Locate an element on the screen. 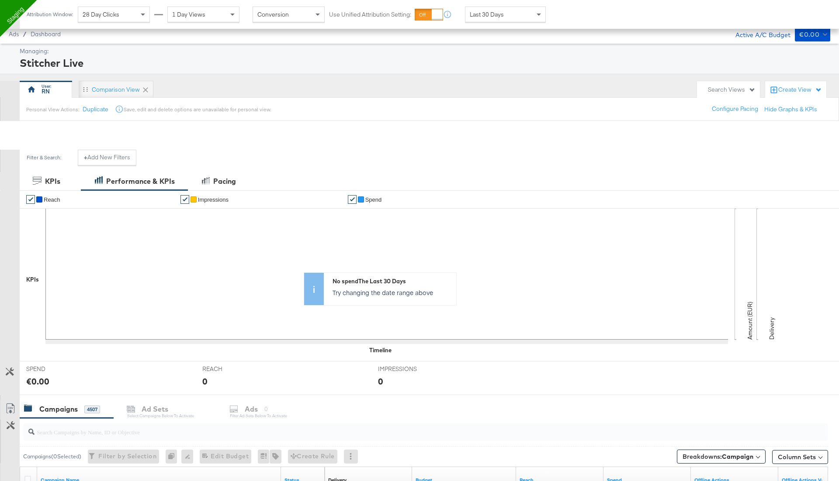  div: Save, edit and delete options are unavailable for personal view. is located at coordinates (197, 110).